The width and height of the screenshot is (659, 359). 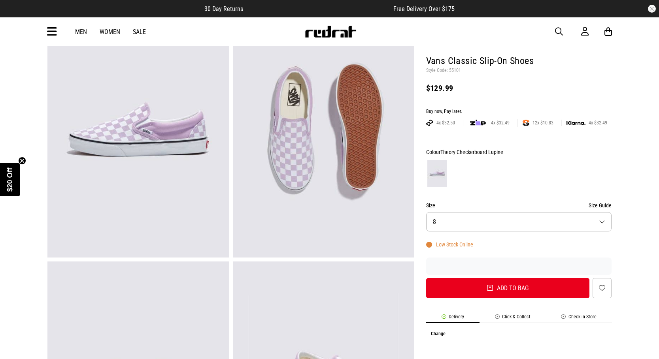 I want to click on a: Men, so click(x=81, y=32).